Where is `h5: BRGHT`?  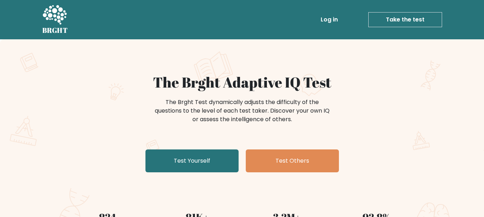 h5: BRGHT is located at coordinates (55, 30).